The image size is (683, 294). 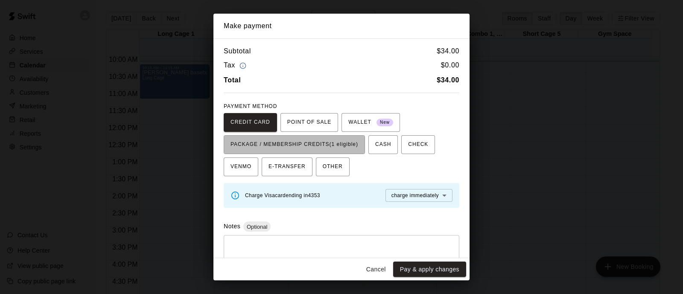 I want to click on b: Total, so click(x=232, y=80).